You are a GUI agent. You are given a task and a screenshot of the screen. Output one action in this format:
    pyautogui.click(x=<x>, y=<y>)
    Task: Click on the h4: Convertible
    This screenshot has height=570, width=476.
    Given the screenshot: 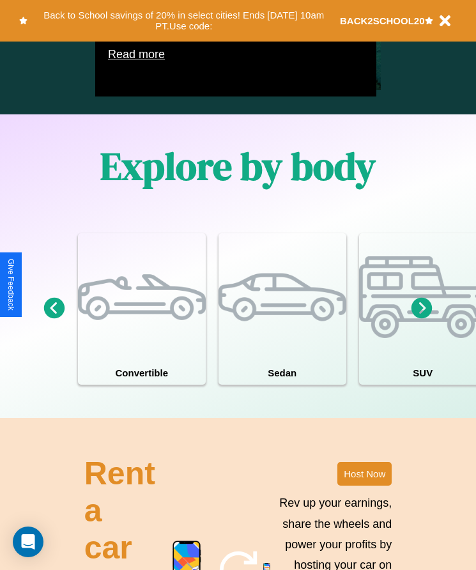 What is the action you would take?
    pyautogui.click(x=142, y=373)
    